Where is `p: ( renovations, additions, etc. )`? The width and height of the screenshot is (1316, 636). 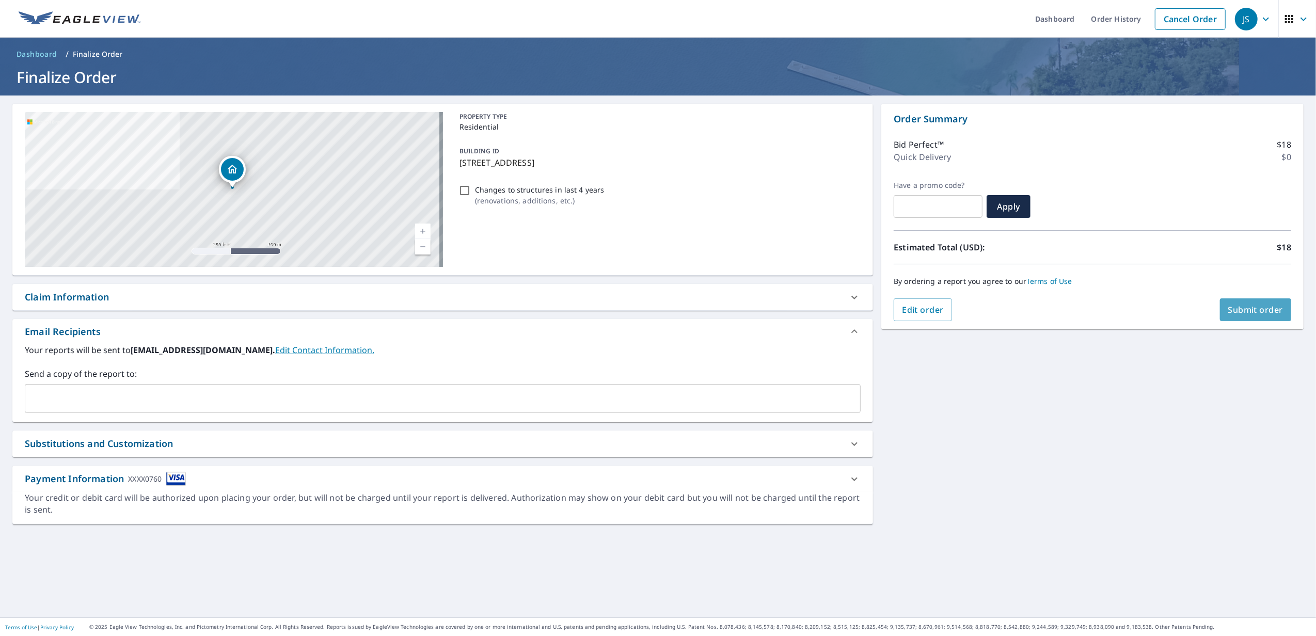
p: ( renovations, additions, etc. ) is located at coordinates (539, 200).